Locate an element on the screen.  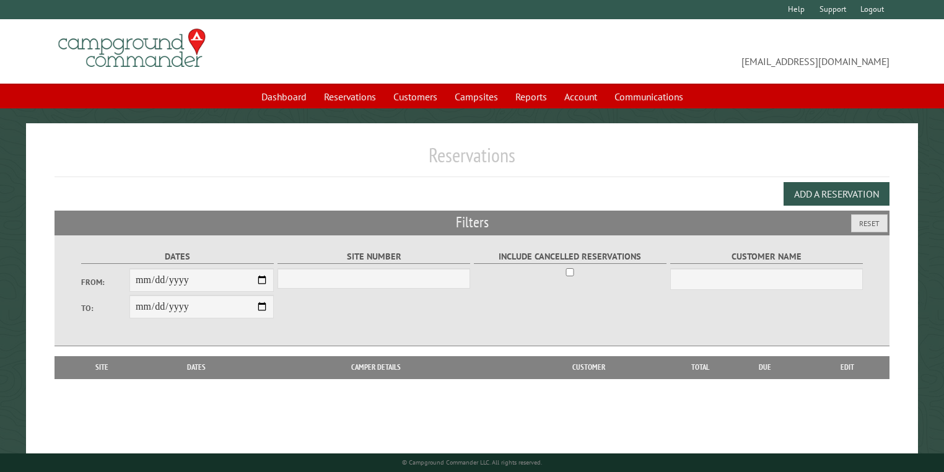
th: Edit is located at coordinates (847, 367).